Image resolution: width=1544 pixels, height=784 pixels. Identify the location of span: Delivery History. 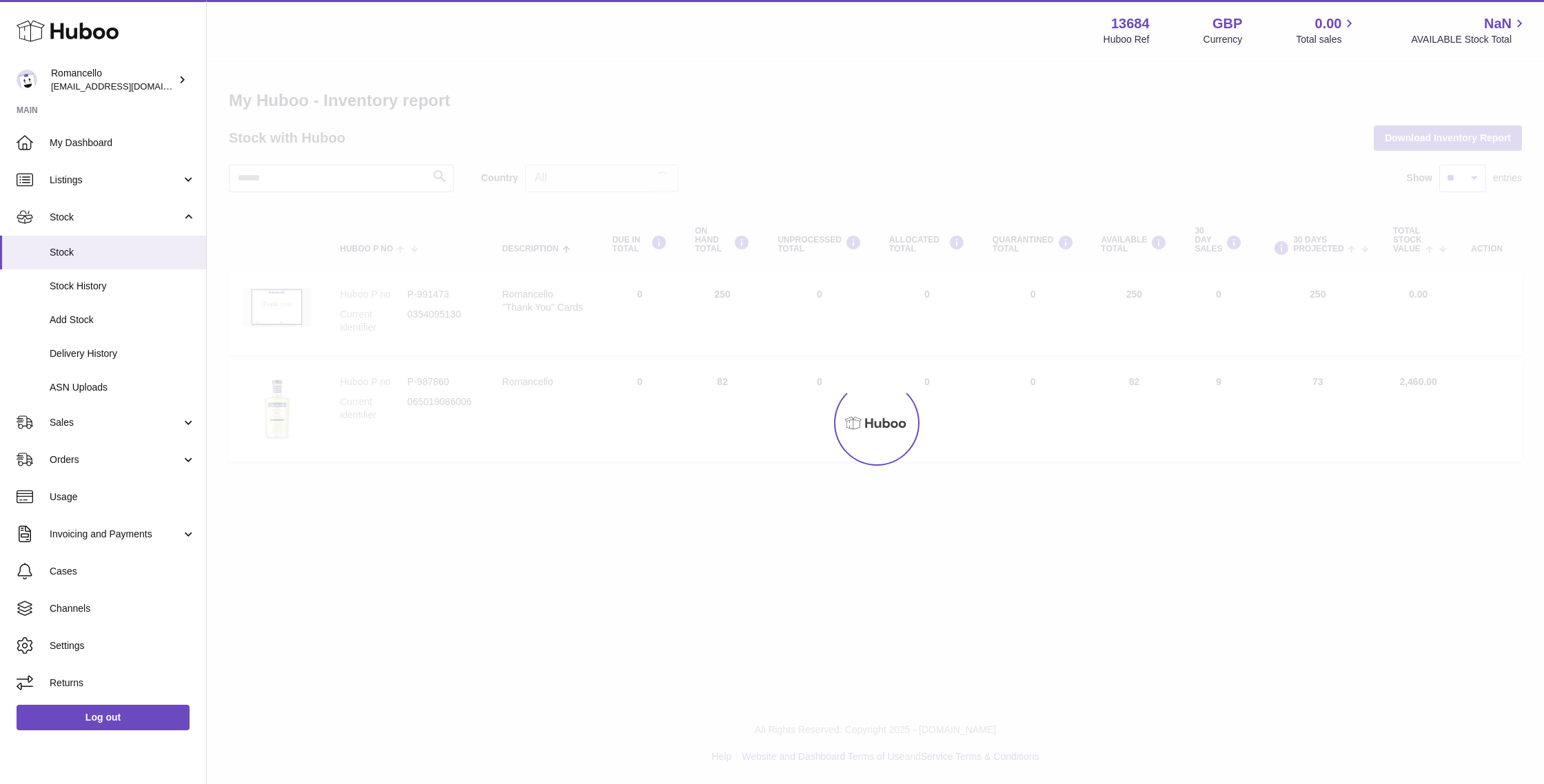
(123, 353).